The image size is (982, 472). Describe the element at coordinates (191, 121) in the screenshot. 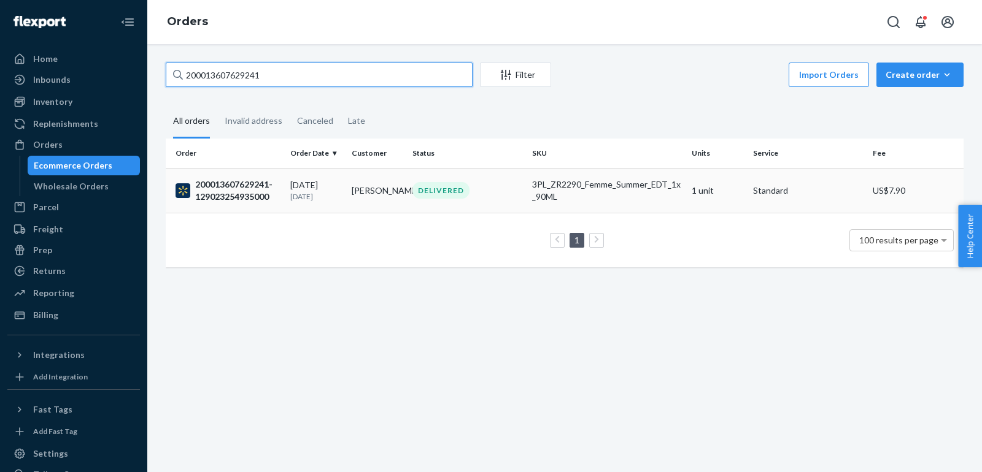

I see `div: All orders` at that location.